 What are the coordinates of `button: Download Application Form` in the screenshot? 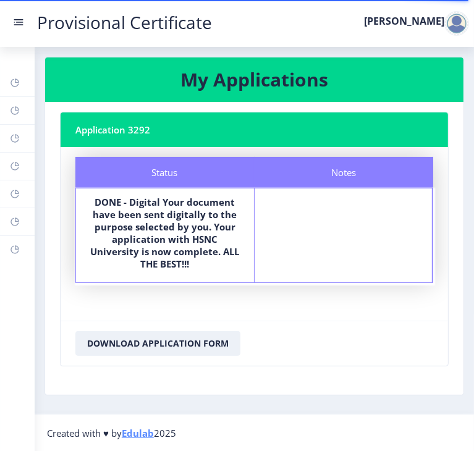 It's located at (158, 344).